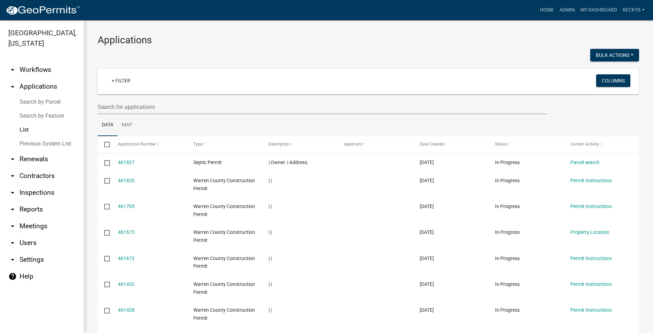 This screenshot has height=333, width=653. What do you see at coordinates (121, 81) in the screenshot?
I see `a: + Filter` at bounding box center [121, 81].